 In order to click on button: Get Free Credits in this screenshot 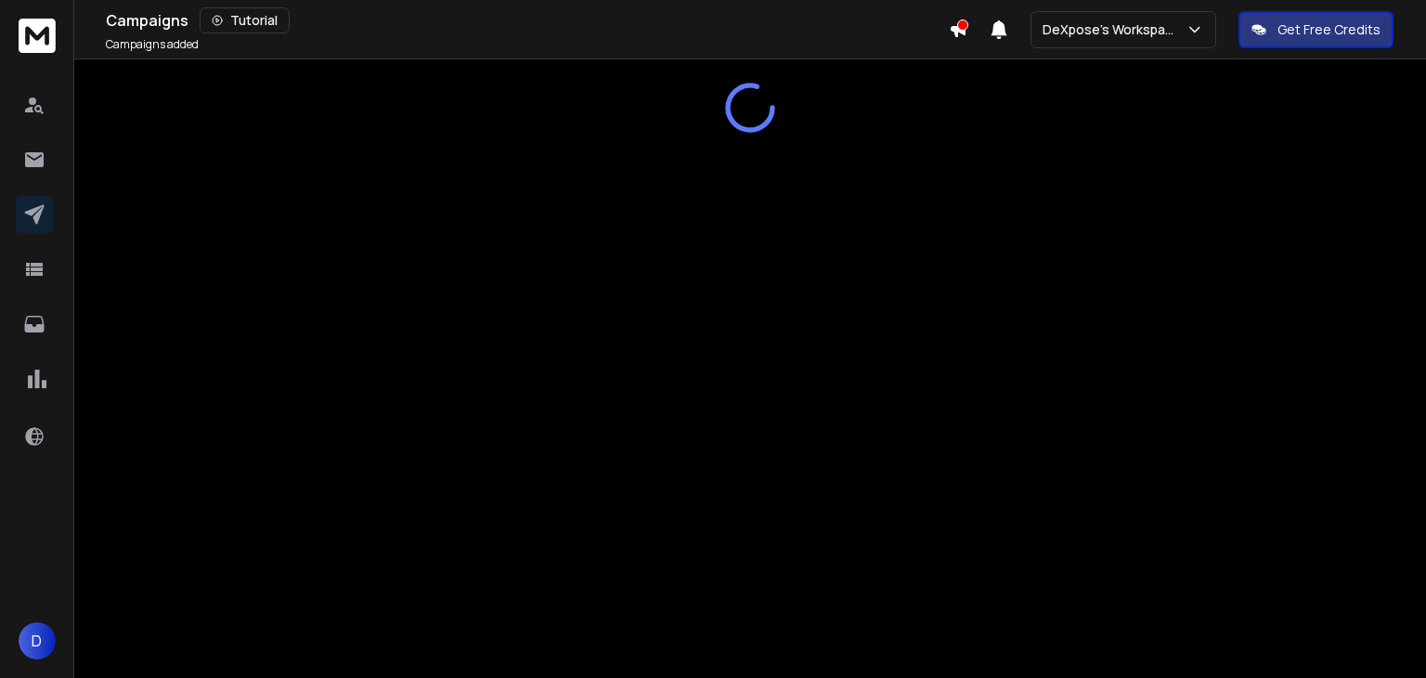, I will do `click(1316, 30)`.